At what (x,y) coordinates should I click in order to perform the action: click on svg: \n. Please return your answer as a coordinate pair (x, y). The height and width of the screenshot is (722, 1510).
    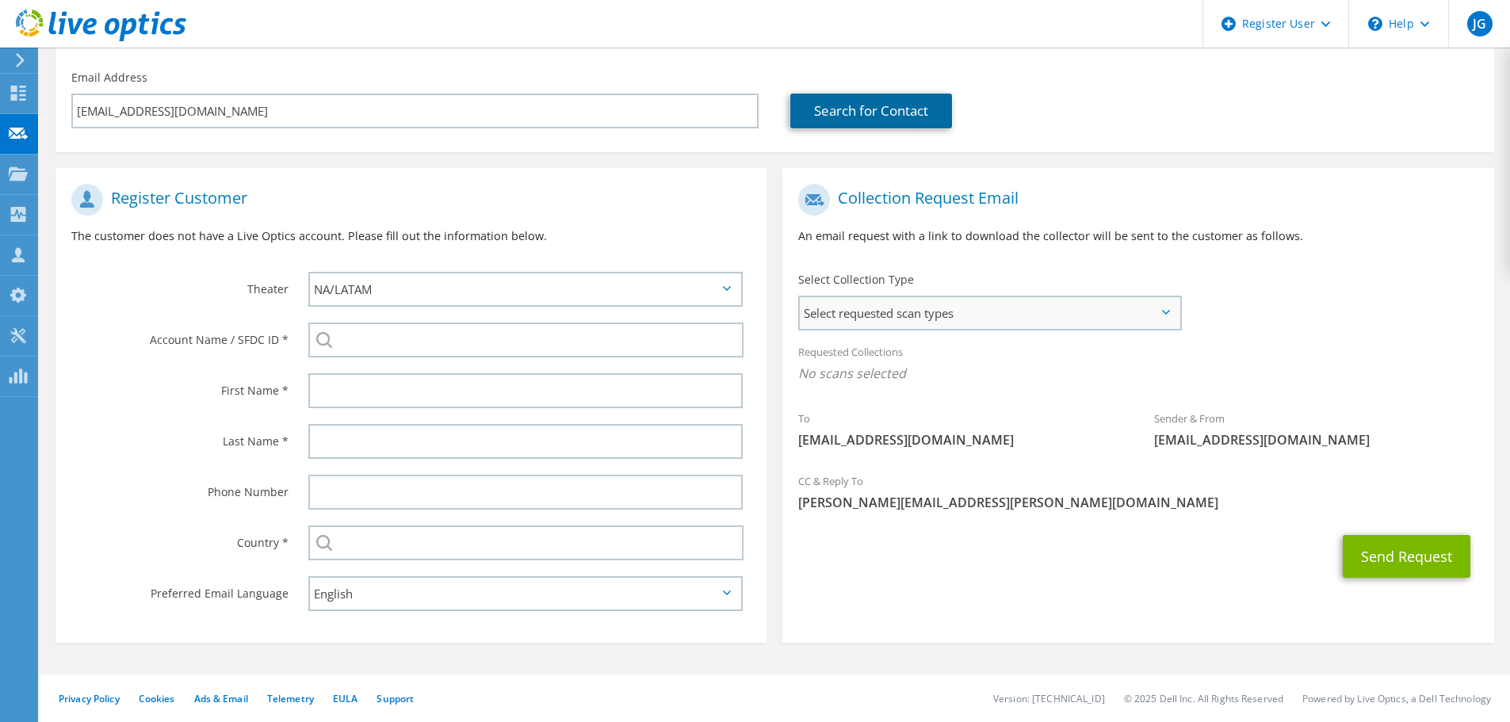
    Looking at the image, I should click on (1375, 24).